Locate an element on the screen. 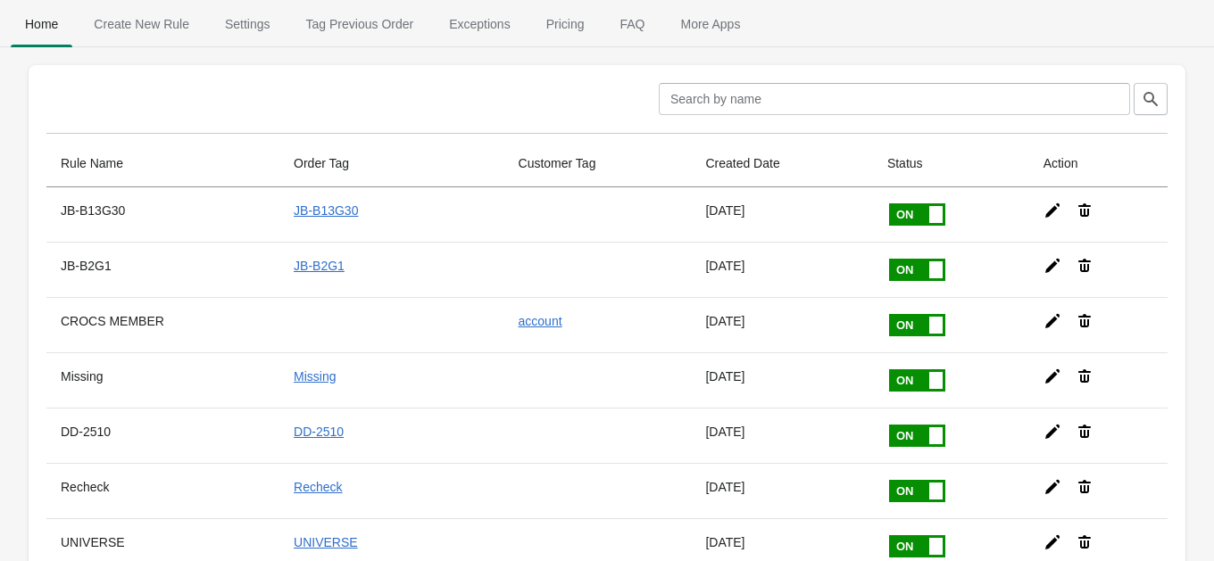 The height and width of the screenshot is (561, 1214). span: Pricing is located at coordinates (565, 24).